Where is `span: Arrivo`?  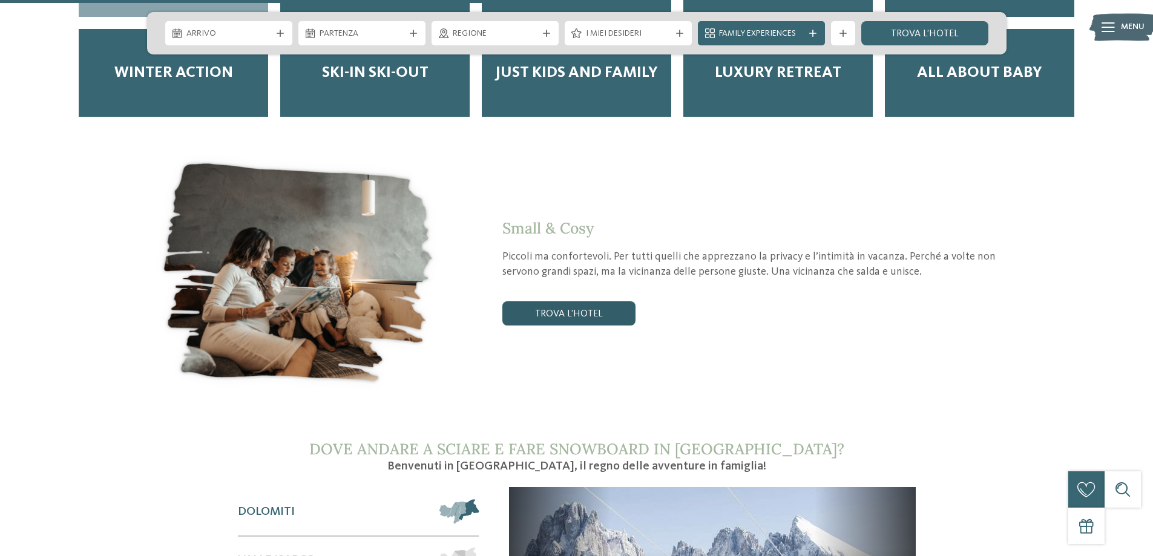 span: Arrivo is located at coordinates (229, 34).